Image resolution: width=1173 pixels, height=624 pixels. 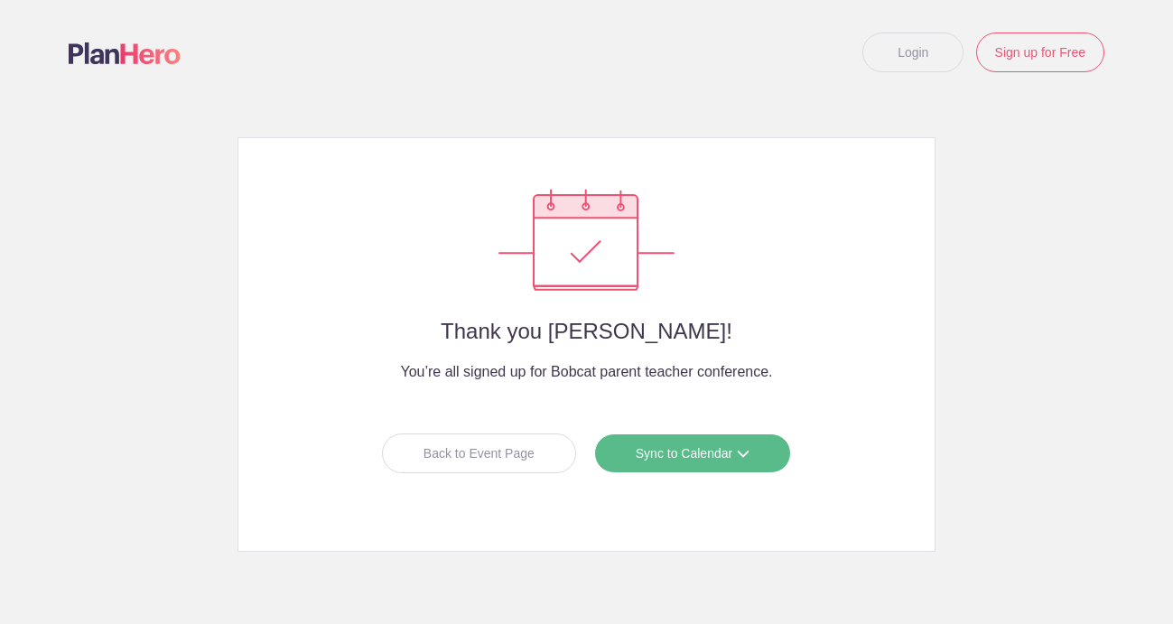 What do you see at coordinates (125, 53) in the screenshot?
I see `img: Logo main planhero` at bounding box center [125, 53].